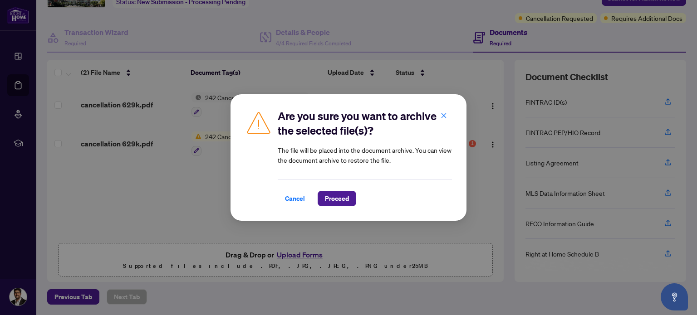 The height and width of the screenshot is (315, 697). What do you see at coordinates (674, 297) in the screenshot?
I see `button: Open asap` at bounding box center [674, 297].